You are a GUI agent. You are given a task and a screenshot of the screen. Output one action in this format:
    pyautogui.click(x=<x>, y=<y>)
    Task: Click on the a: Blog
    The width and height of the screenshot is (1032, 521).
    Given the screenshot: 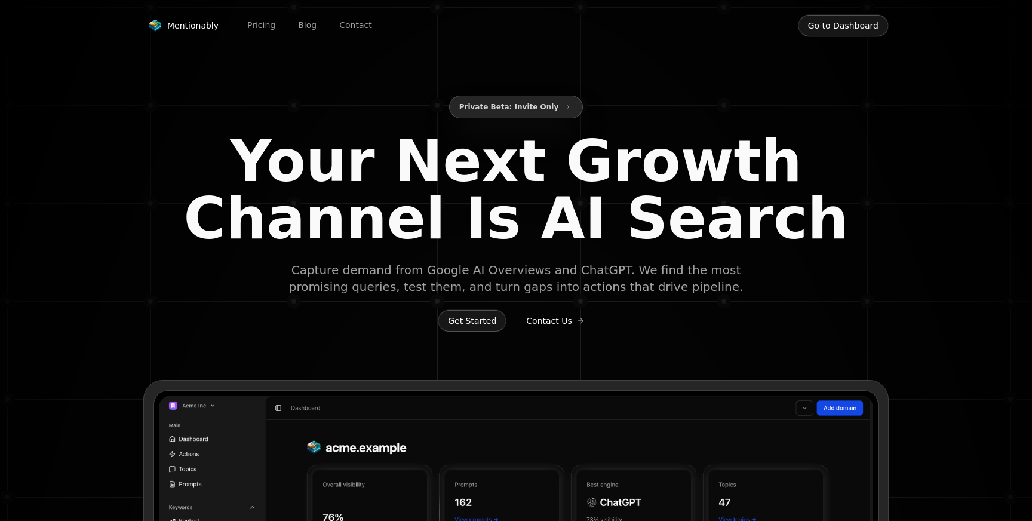 What is the action you would take?
    pyautogui.click(x=307, y=25)
    